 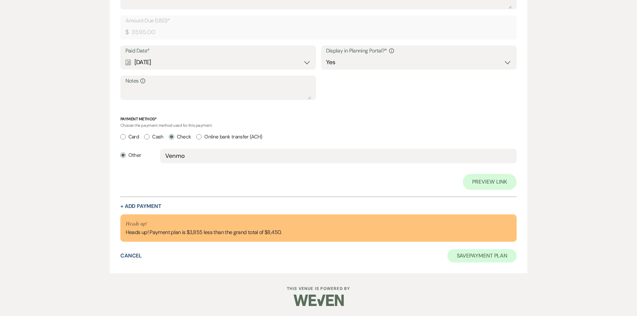 I want to click on input: Other, so click(x=123, y=155).